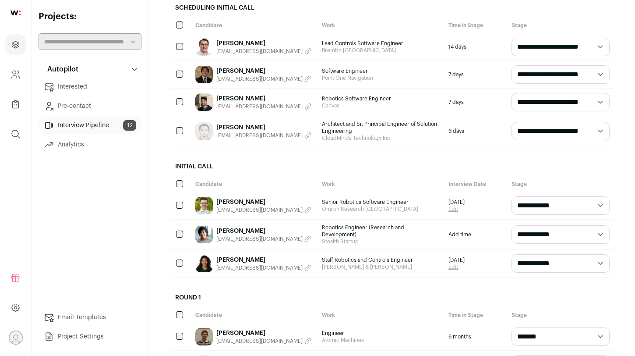  Describe the element at coordinates (90, 69) in the screenshot. I see `button: Autopilot` at that location.